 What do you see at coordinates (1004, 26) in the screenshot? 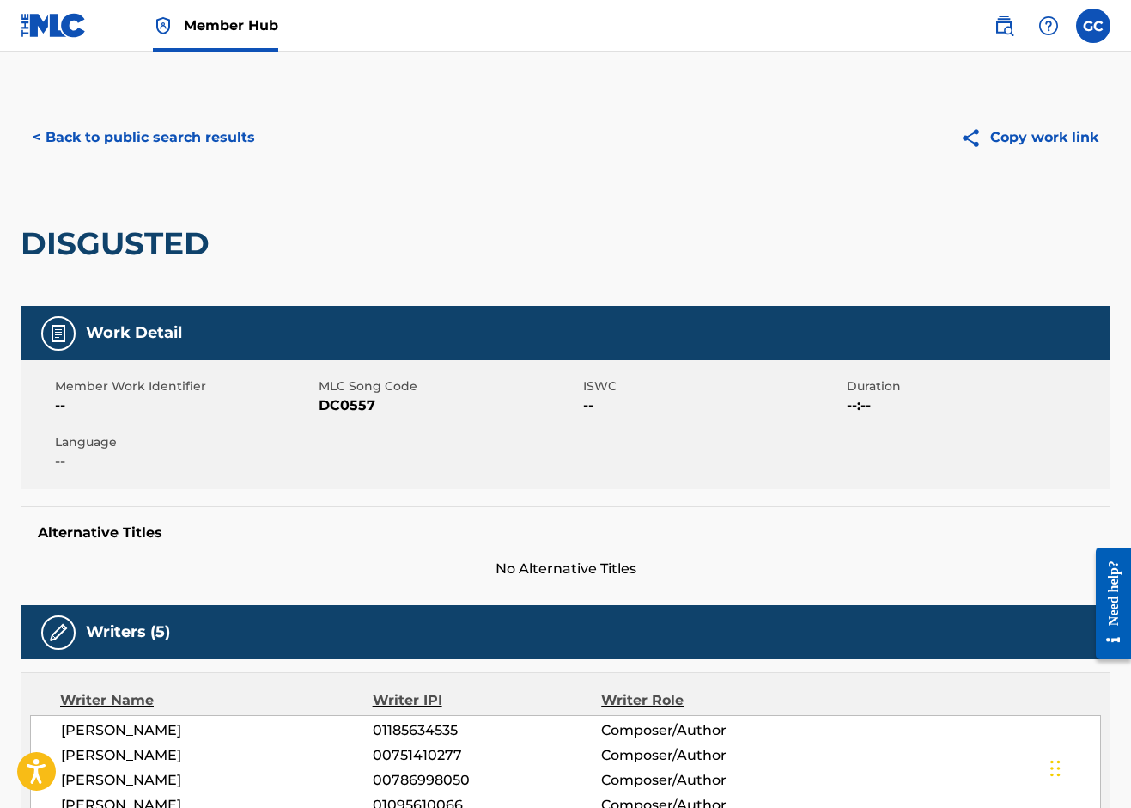
I see `img: search` at bounding box center [1004, 26].